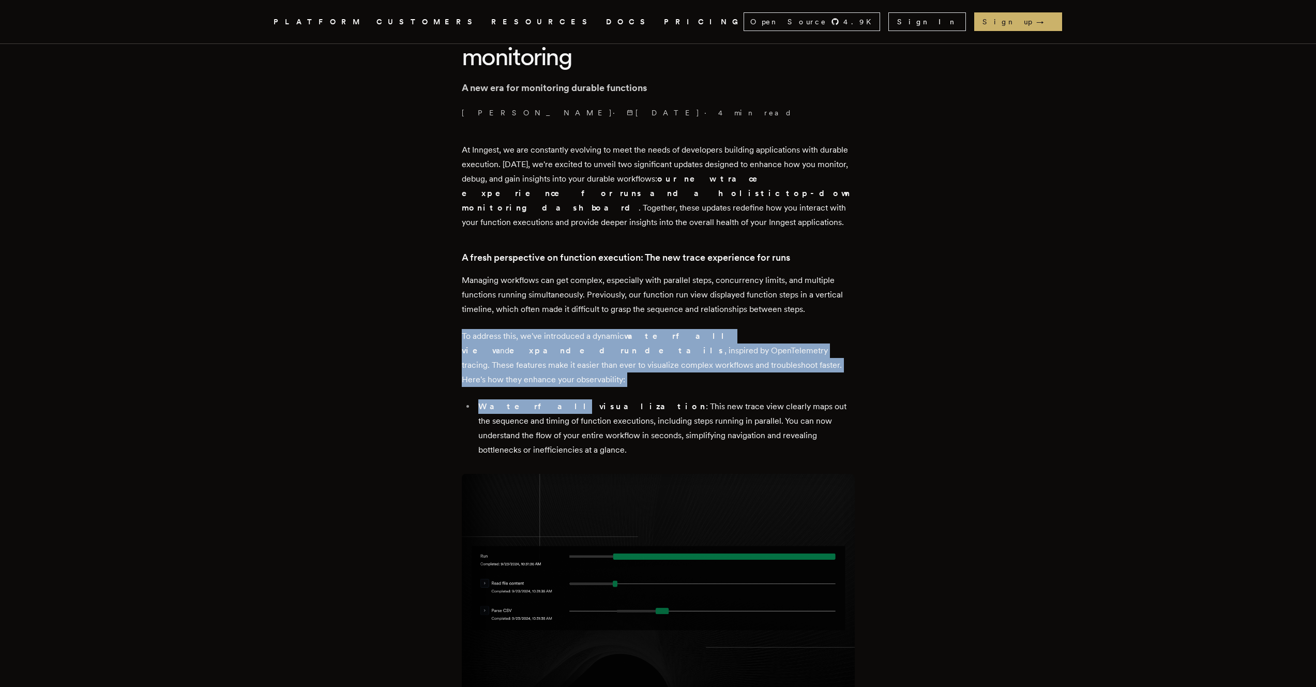 The width and height of the screenshot is (1316, 687). I want to click on a: Sign up, so click(1018, 22).